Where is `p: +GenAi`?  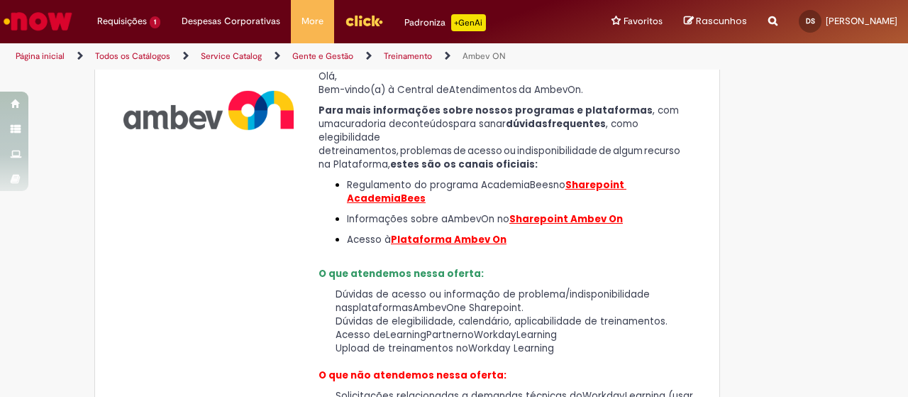 p: +GenAi is located at coordinates (468, 23).